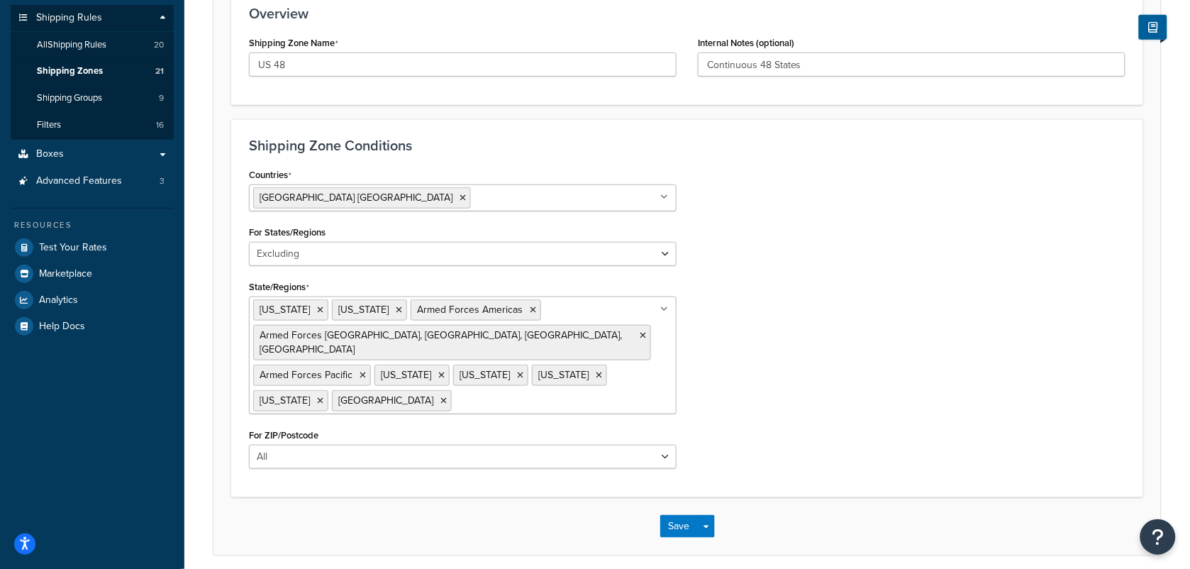 Image resolution: width=1190 pixels, height=569 pixels. I want to click on a: Analytics, so click(92, 300).